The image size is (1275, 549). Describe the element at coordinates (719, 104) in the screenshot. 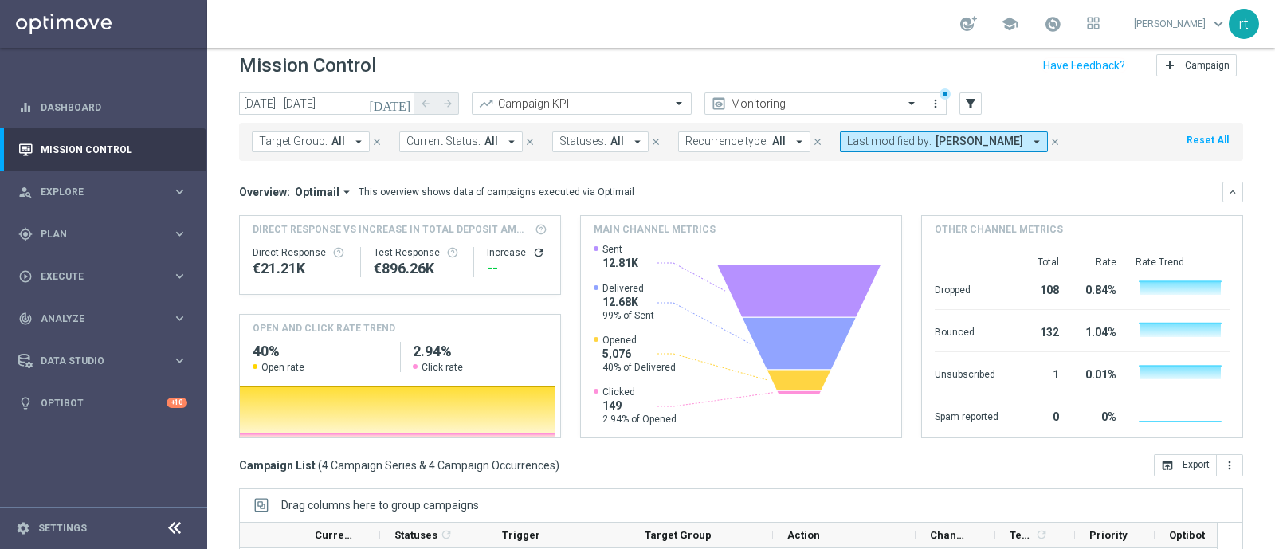

I see `i: preview` at that location.